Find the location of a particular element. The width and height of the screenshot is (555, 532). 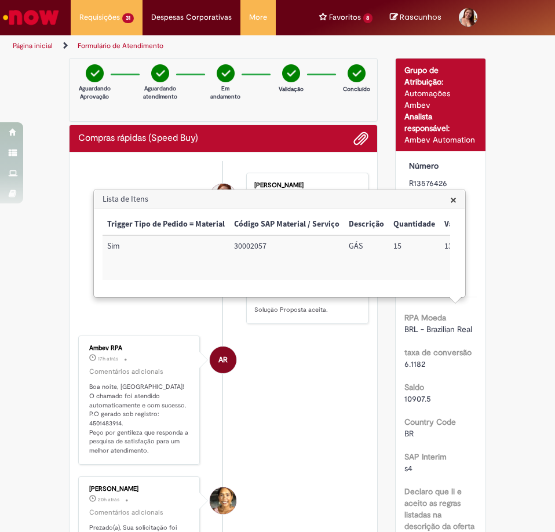

b: SAP Interim is located at coordinates (425, 456).